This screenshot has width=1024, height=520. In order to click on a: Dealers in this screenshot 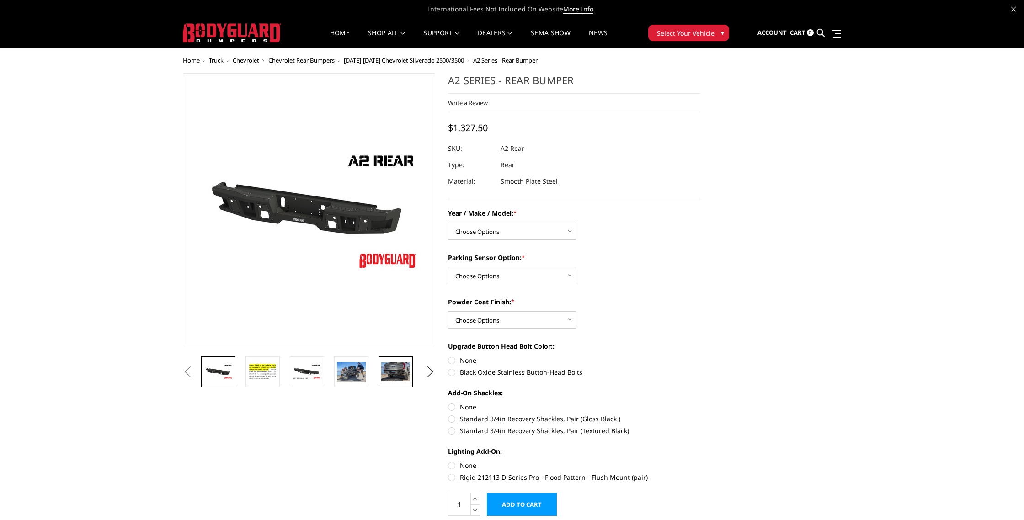, I will do `click(495, 38)`.